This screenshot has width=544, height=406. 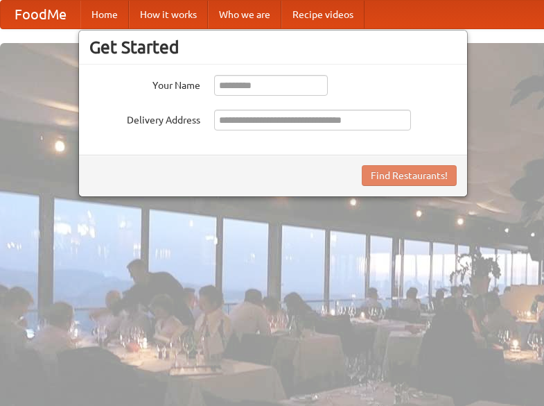 I want to click on a: How it works, so click(x=169, y=15).